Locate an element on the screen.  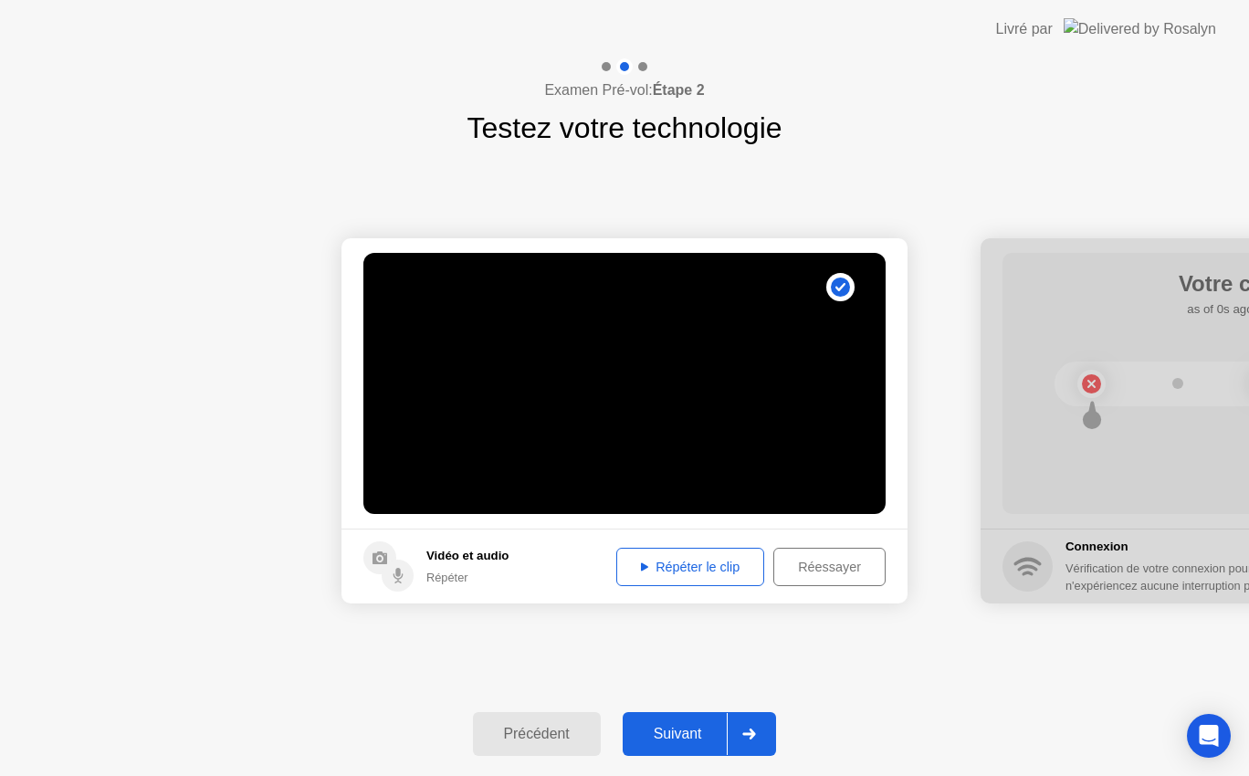
button: Répéter le clip is located at coordinates (690, 567).